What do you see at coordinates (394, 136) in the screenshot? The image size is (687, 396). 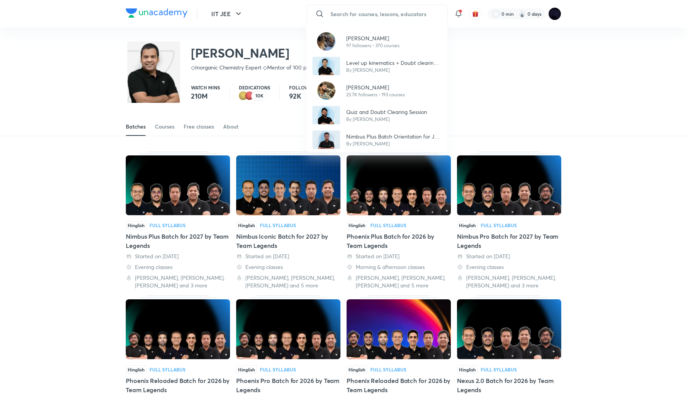 I see `p: Nimbus Plus Batch Orientation for JEE 2027` at bounding box center [394, 136].